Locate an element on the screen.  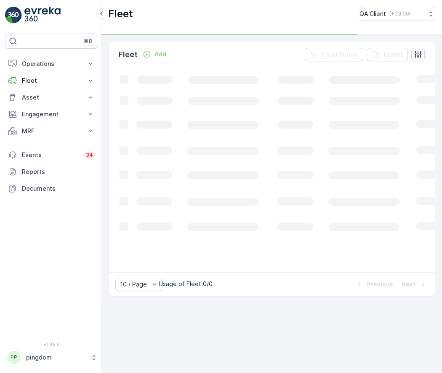
div: PP is located at coordinates (14, 358).